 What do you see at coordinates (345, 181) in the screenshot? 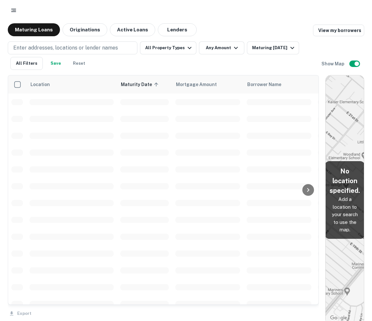
I see `h5: No location specified.` at bounding box center [345, 181].